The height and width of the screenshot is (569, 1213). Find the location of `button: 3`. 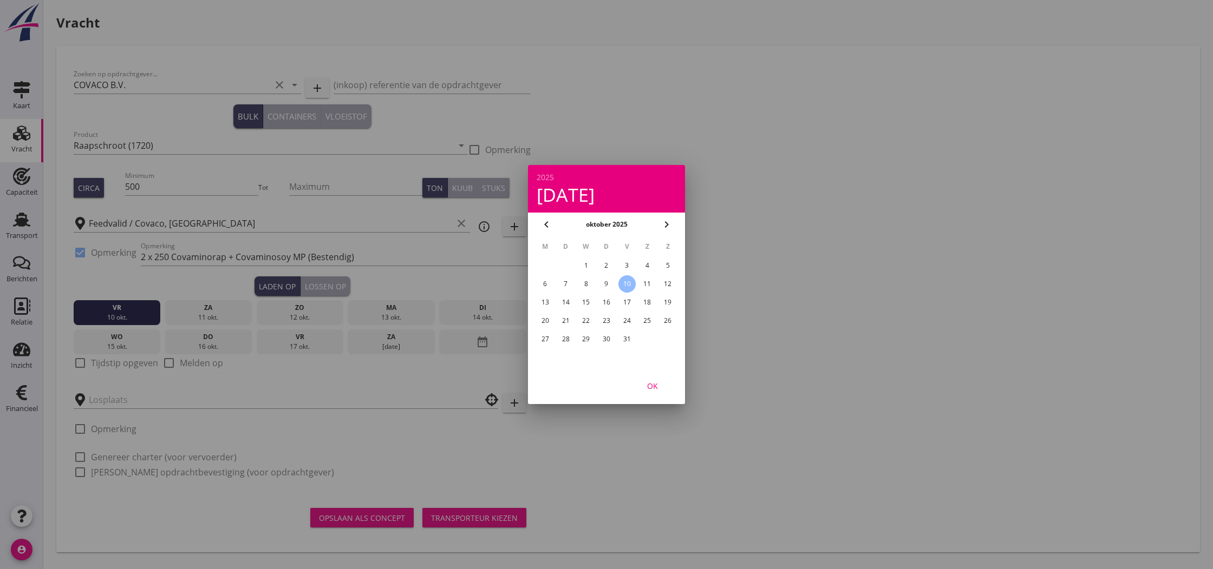

button: 3 is located at coordinates (627, 266).